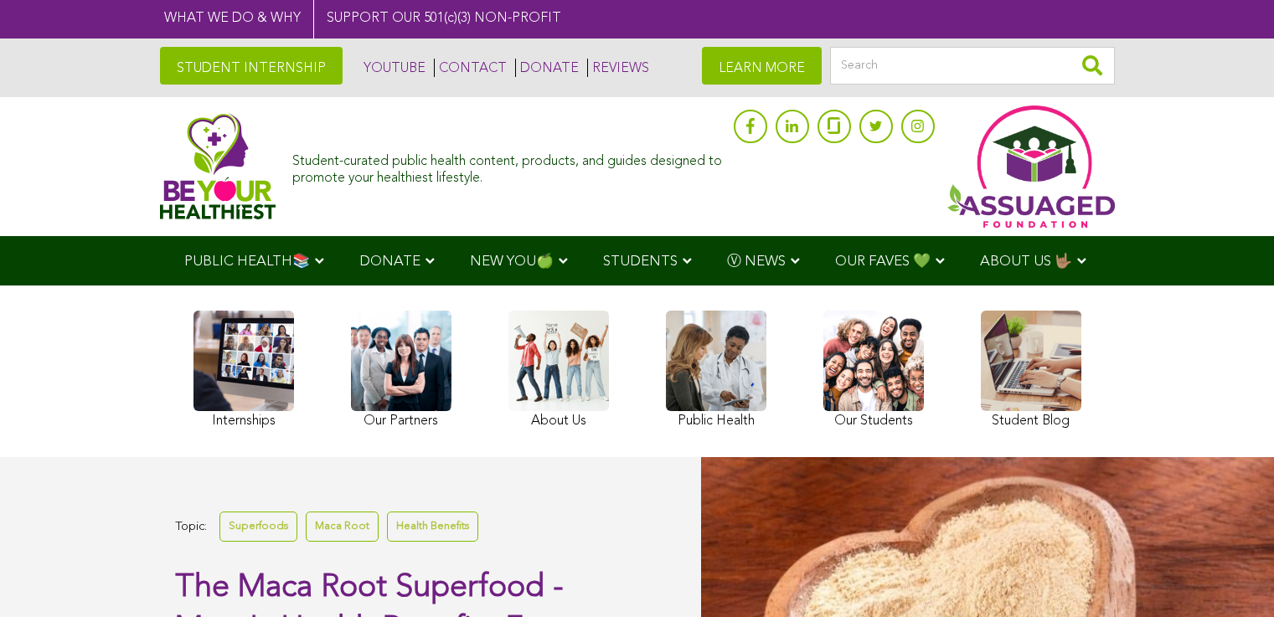  I want to click on span: DONATE, so click(390, 261).